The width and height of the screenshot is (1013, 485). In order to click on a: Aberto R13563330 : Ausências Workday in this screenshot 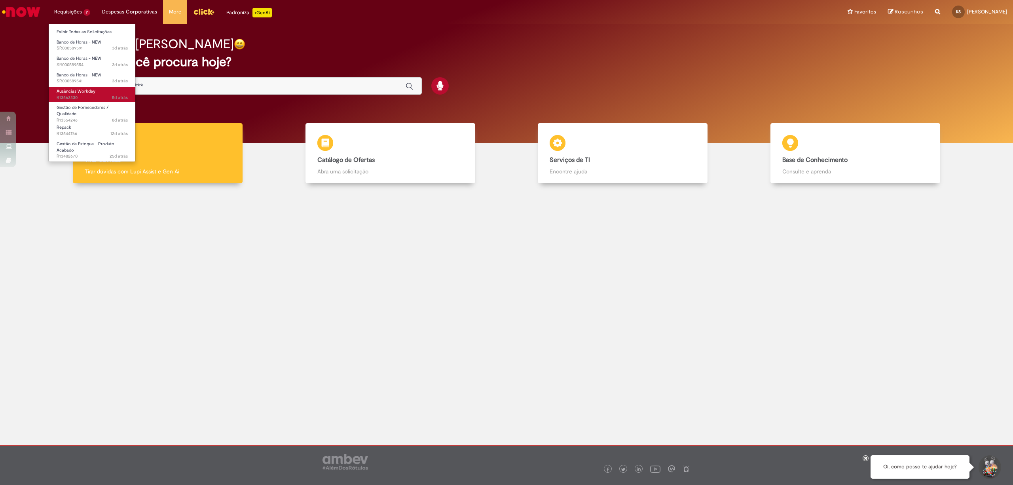, I will do `click(92, 94)`.